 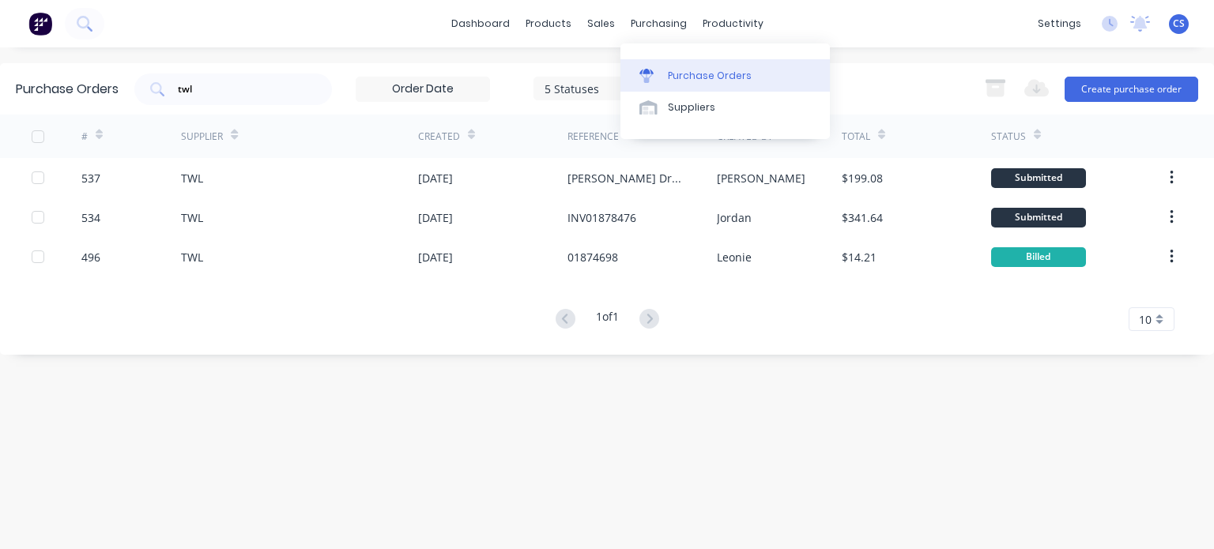 What do you see at coordinates (1039, 257) in the screenshot?
I see `div: Billed` at bounding box center [1039, 257].